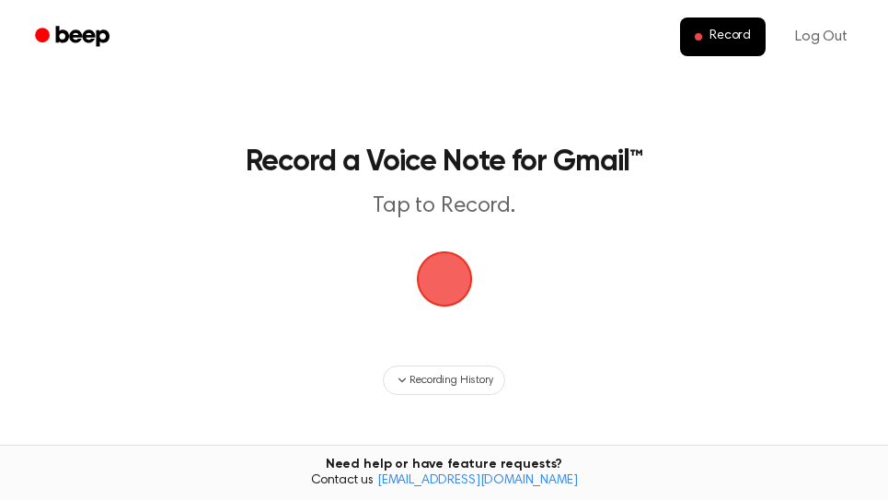 The height and width of the screenshot is (500, 888). Describe the element at coordinates (74, 37) in the screenshot. I see `a: Beep` at that location.